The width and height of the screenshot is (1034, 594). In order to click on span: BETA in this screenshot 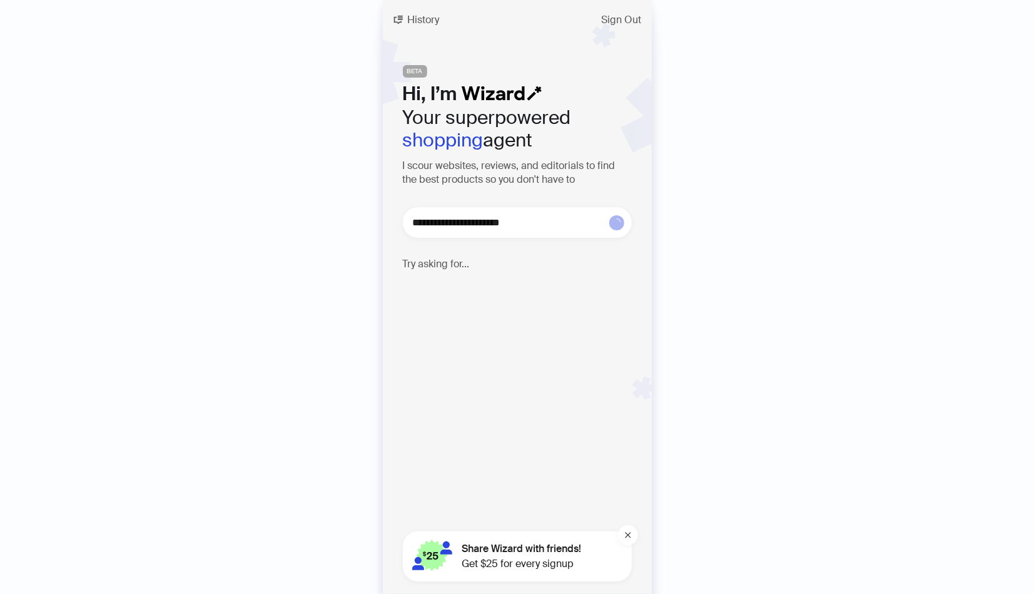, I will do `click(415, 71)`.